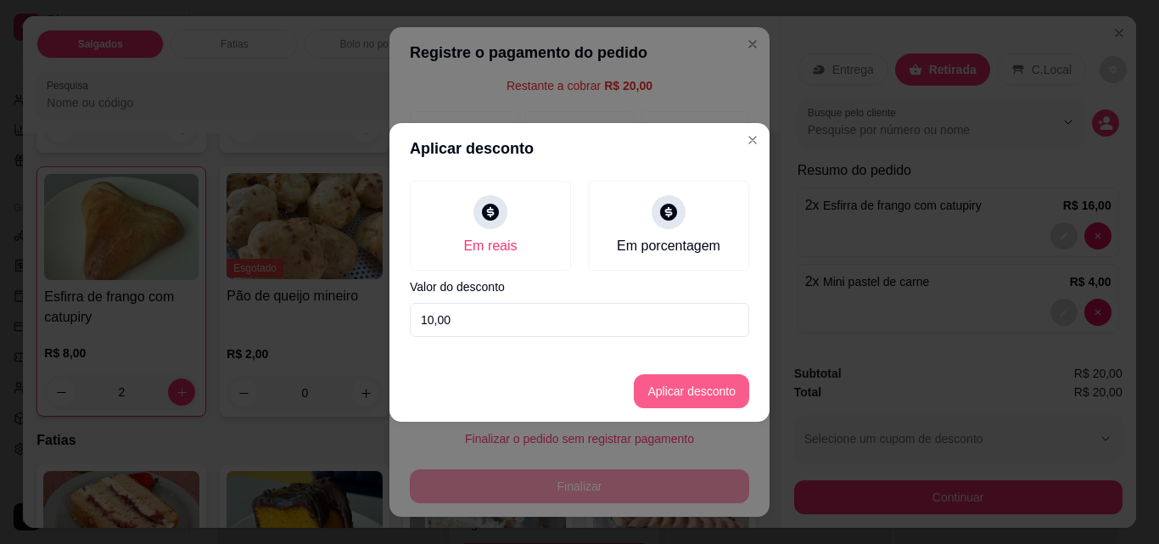 The height and width of the screenshot is (544, 1159). Describe the element at coordinates (668, 246) in the screenshot. I see `div: Em porcentagem` at that location.